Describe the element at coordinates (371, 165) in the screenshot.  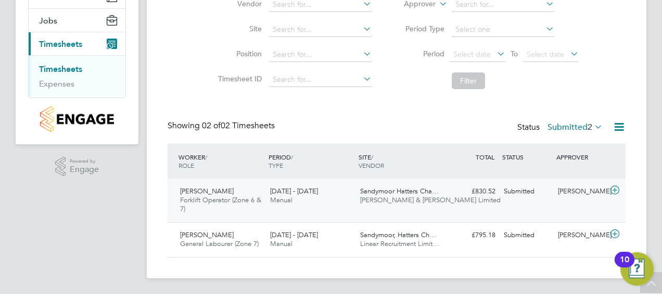
I see `span: VENDOR` at that location.